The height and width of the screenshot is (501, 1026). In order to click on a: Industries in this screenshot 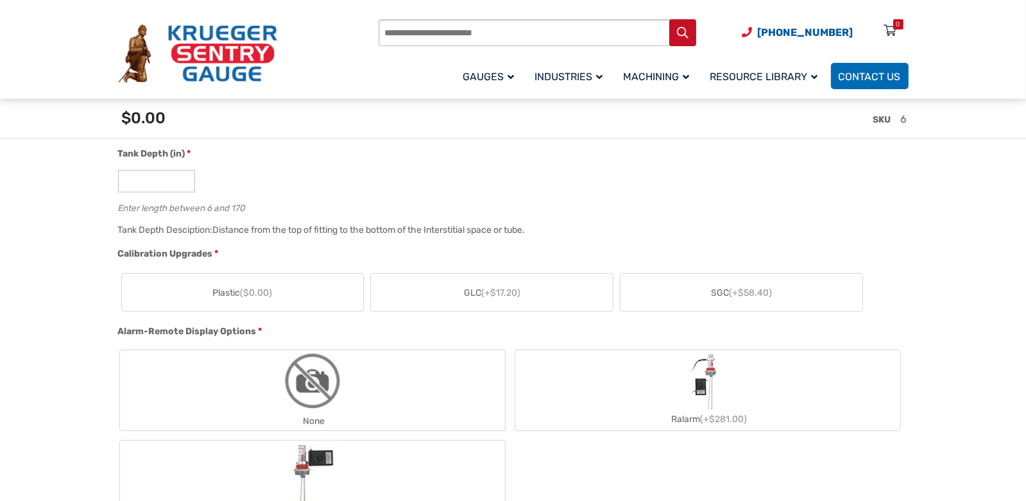, I will do `click(571, 76)`.